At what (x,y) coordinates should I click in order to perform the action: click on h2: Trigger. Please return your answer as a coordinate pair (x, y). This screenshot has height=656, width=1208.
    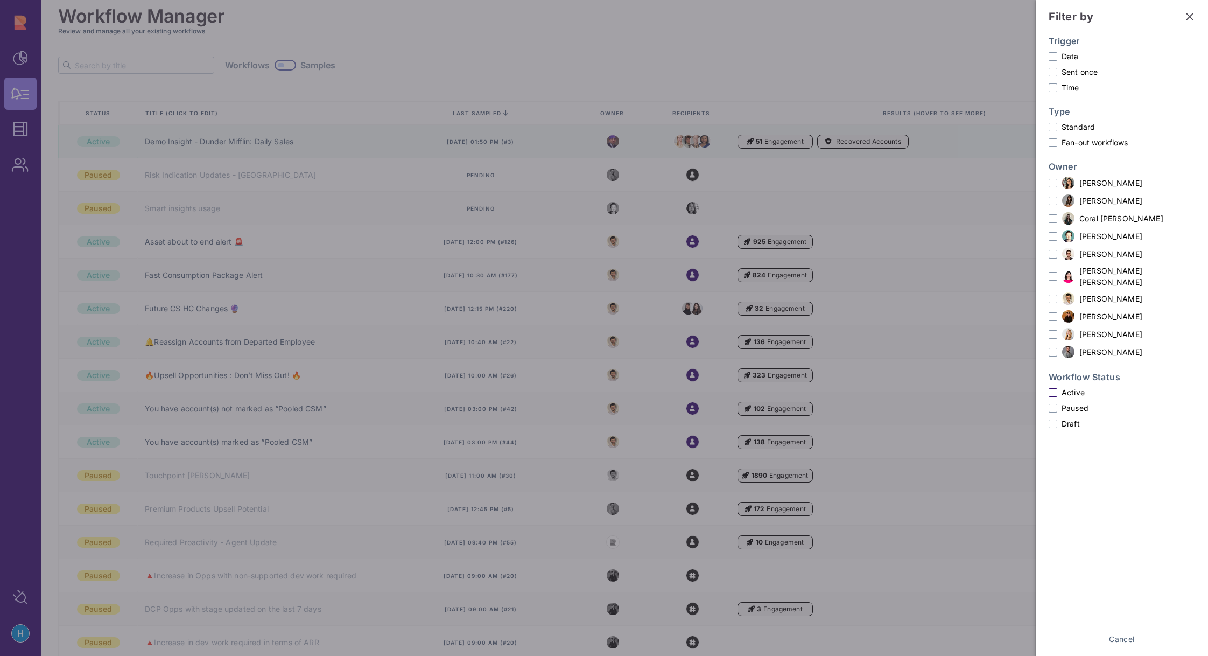
    Looking at the image, I should click on (1122, 41).